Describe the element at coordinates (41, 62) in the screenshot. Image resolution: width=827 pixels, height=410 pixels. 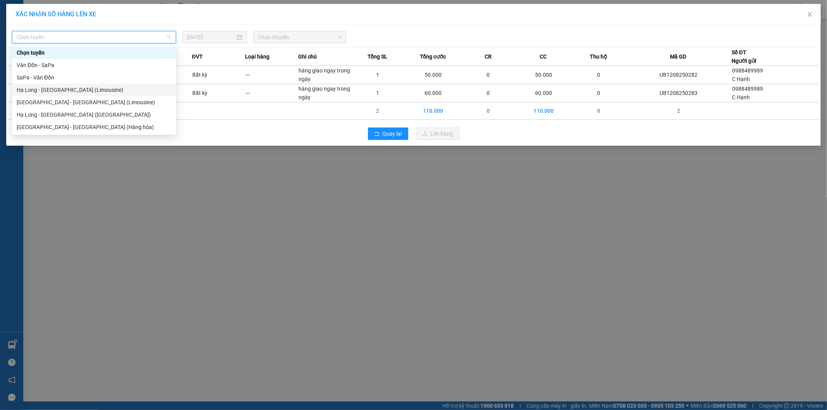
I see `span: Gửi hàng Hạ Long: Hotline:` at that location.